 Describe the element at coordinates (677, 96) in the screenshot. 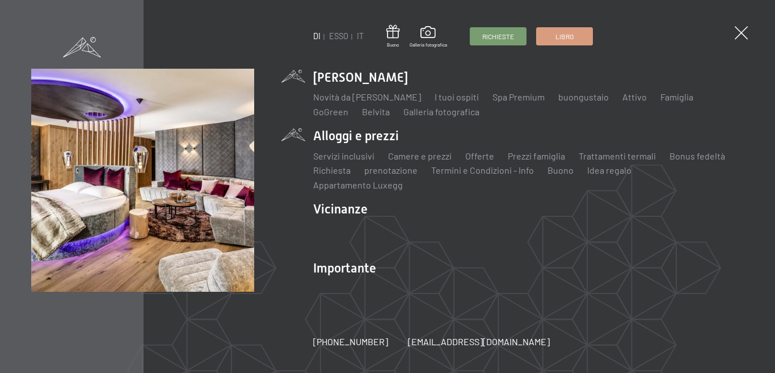

I see `font: Famiglia` at that location.